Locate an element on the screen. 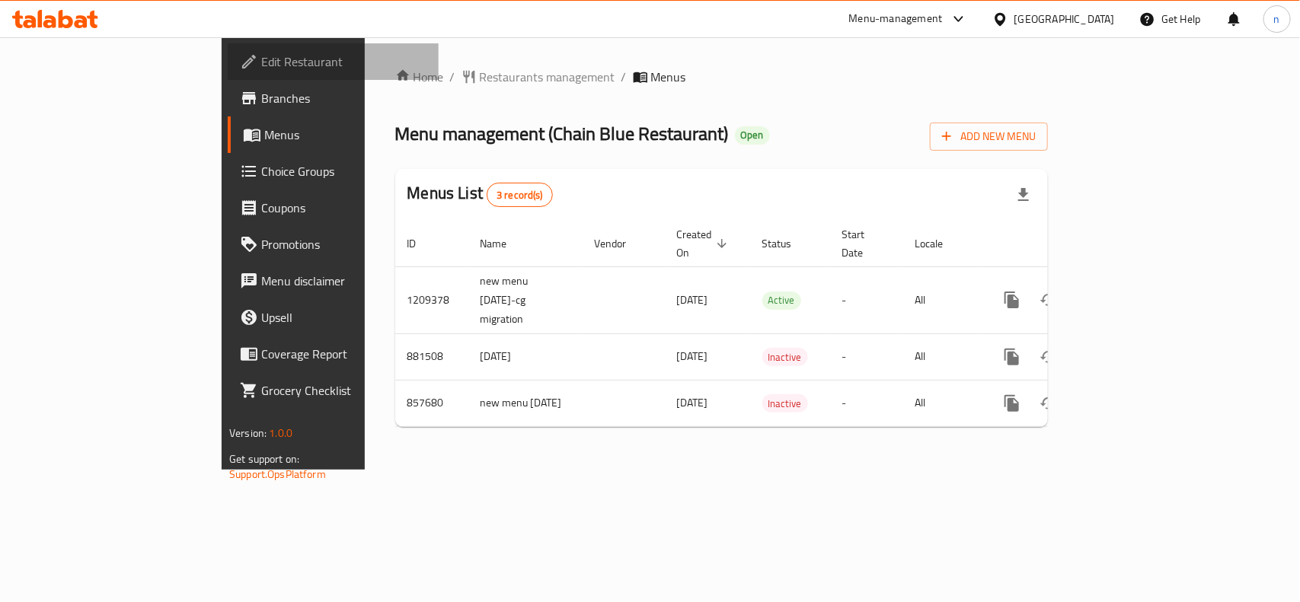  span: Promotions is located at coordinates (343, 244).